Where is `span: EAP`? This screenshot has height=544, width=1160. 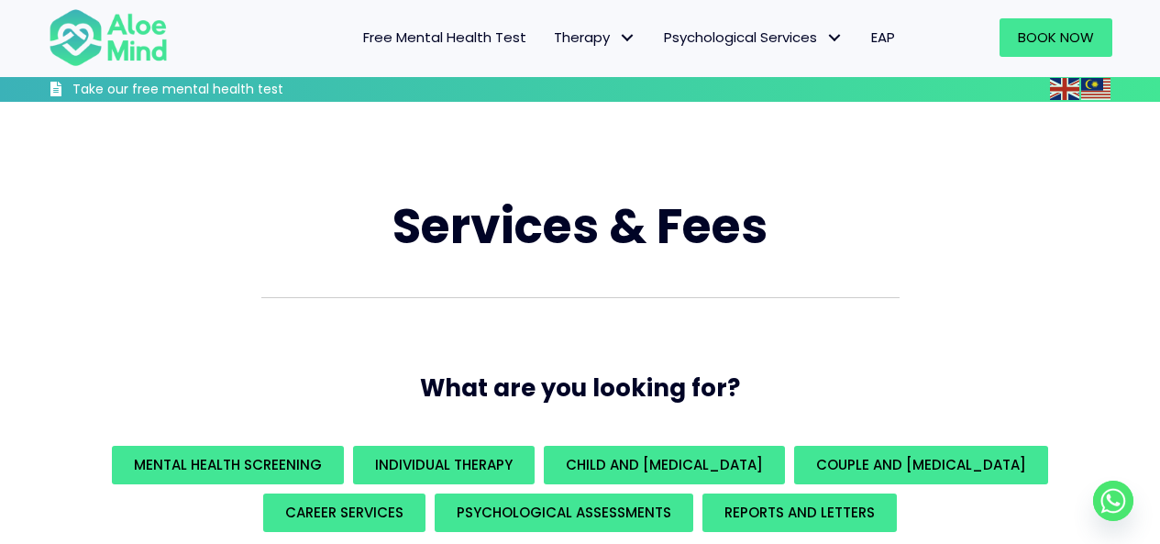
span: EAP is located at coordinates (883, 37).